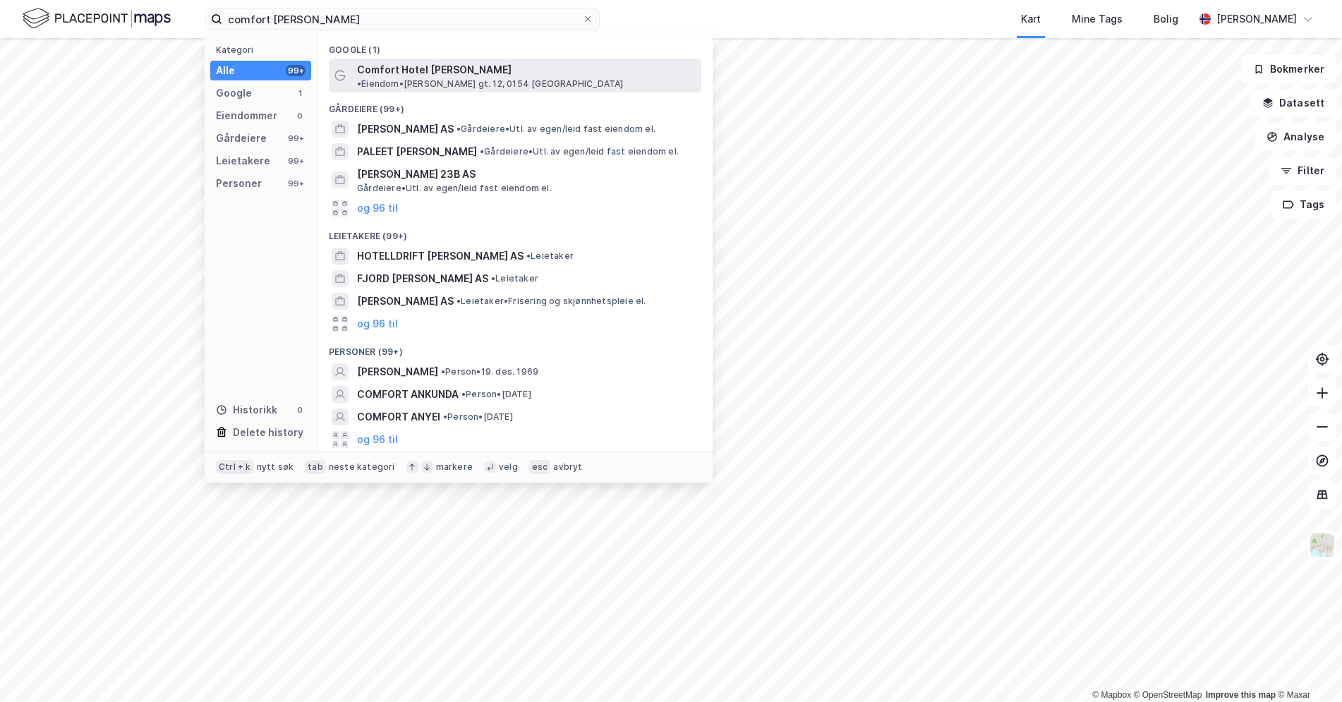 This screenshot has height=702, width=1342. What do you see at coordinates (1097, 19) in the screenshot?
I see `div: Mine Tags` at bounding box center [1097, 19].